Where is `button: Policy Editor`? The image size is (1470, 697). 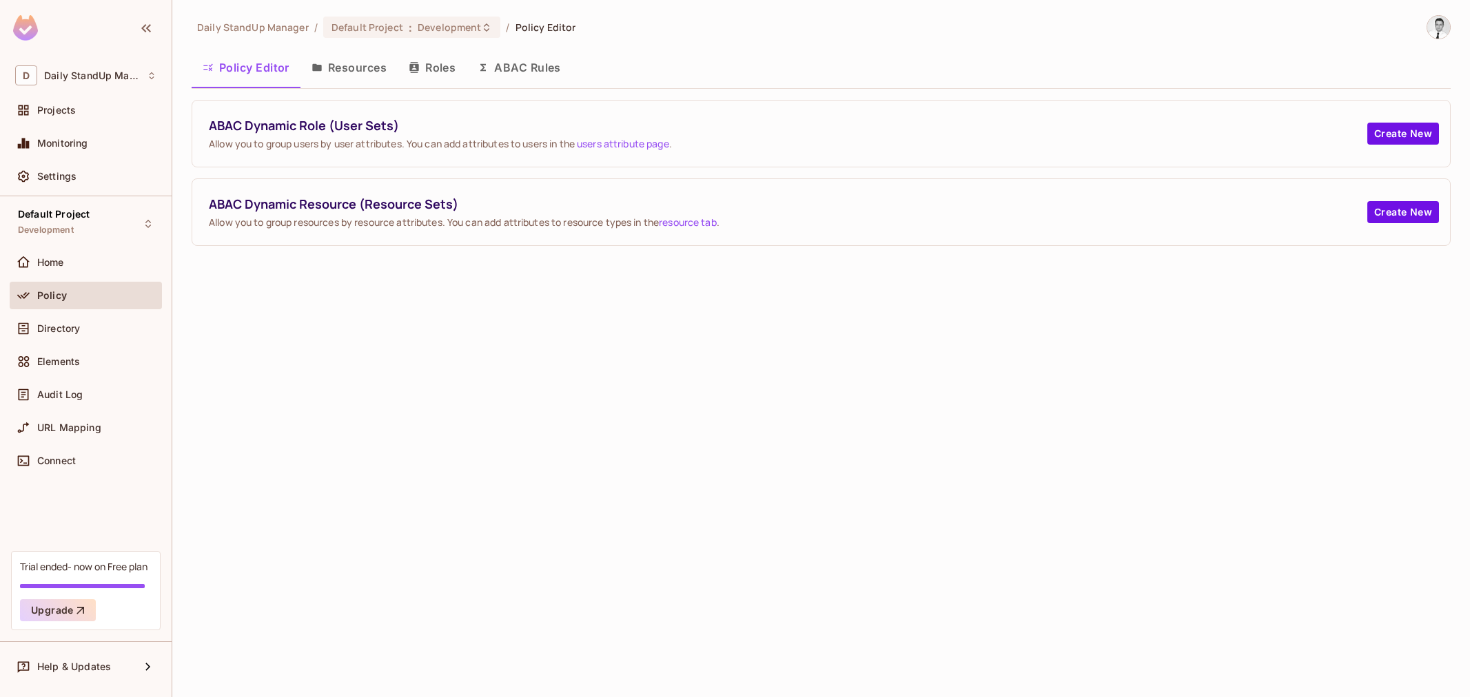 button: Policy Editor is located at coordinates (246, 68).